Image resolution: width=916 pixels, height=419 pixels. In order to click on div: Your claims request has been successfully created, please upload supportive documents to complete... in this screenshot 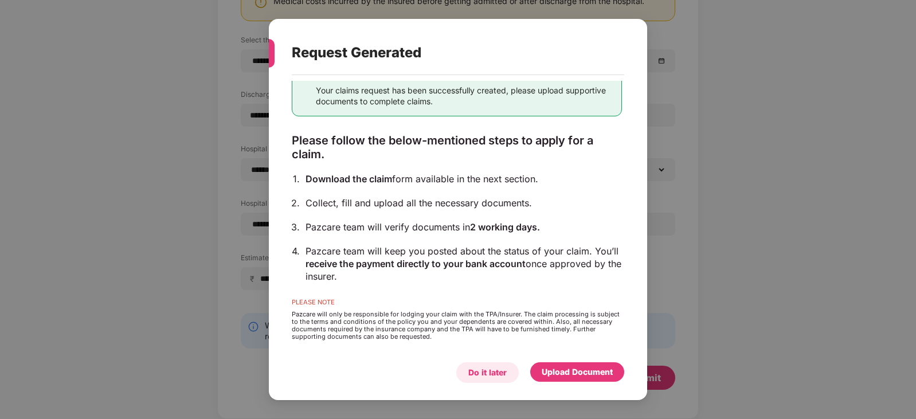, I will do `click(464, 96)`.